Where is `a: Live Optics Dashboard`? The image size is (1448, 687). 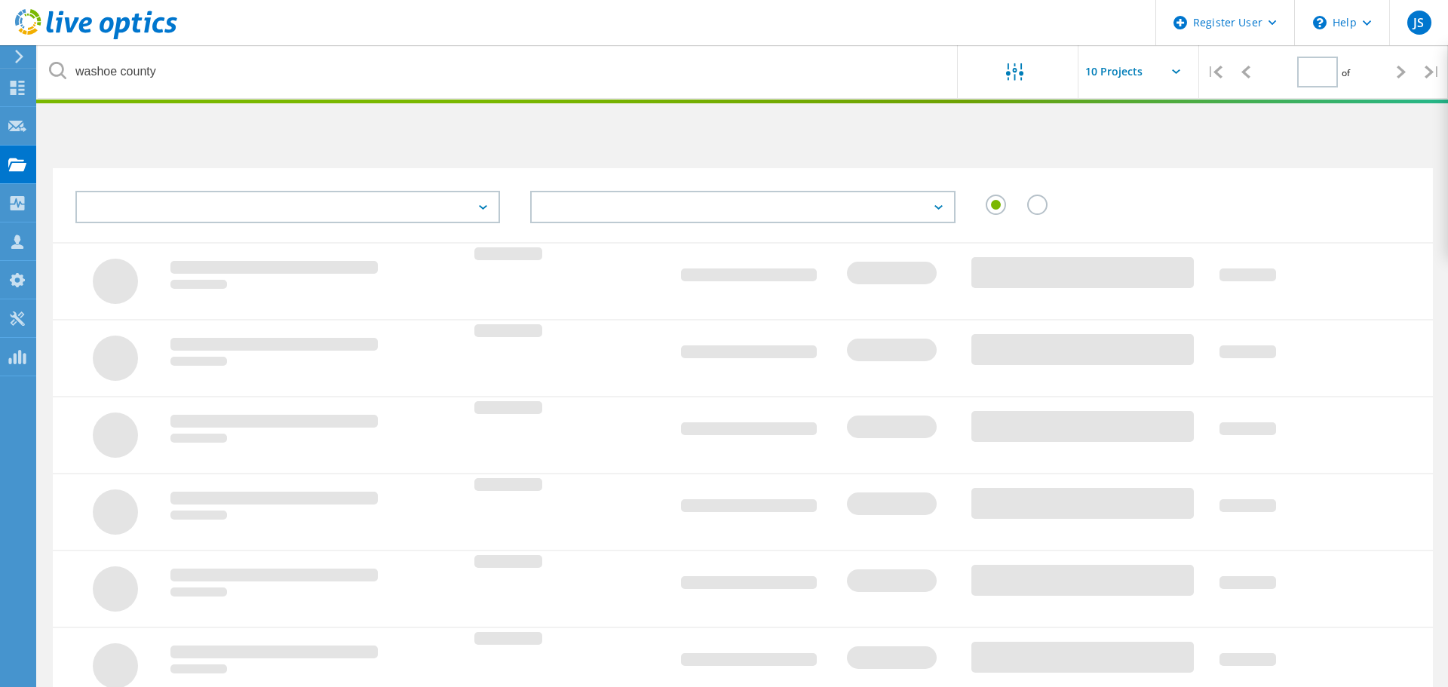 a: Live Optics Dashboard is located at coordinates (96, 37).